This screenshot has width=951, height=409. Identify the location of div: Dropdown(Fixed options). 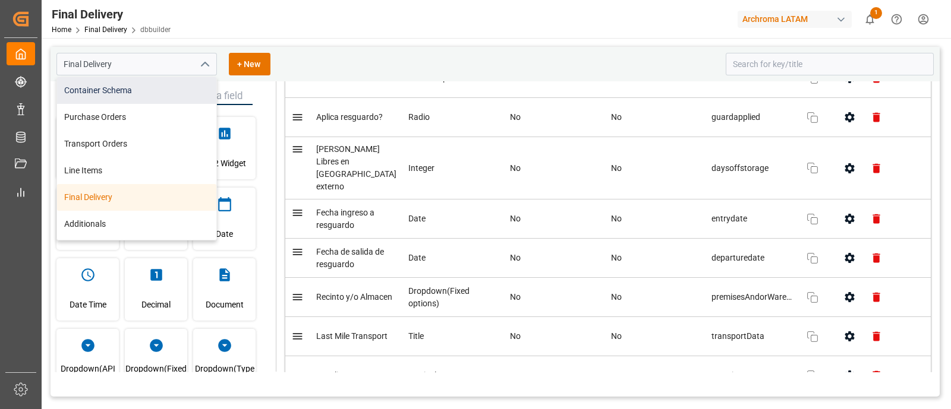
(453, 298).